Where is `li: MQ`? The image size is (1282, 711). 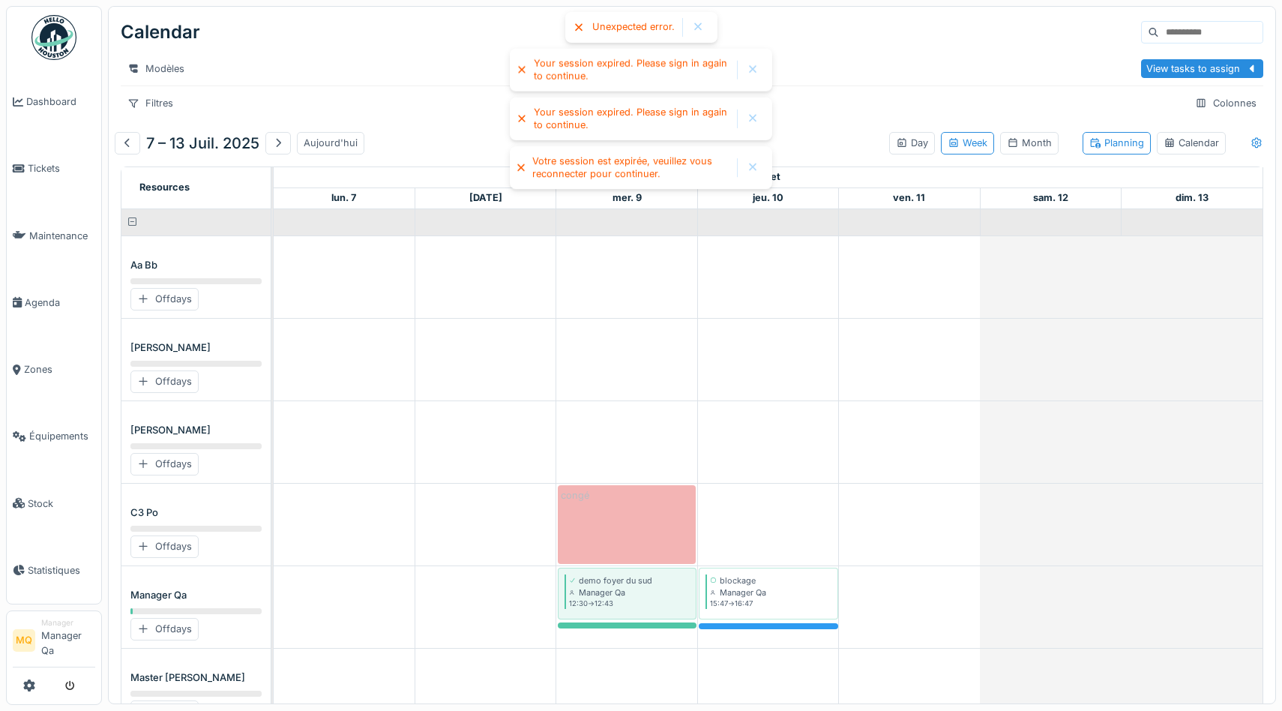 li: MQ is located at coordinates (24, 640).